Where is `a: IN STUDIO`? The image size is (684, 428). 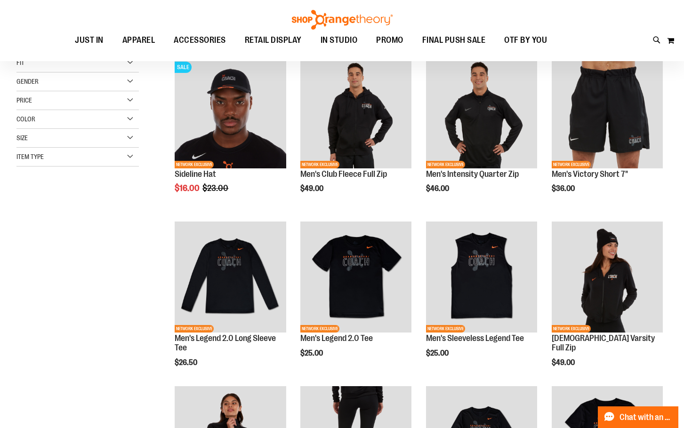 a: IN STUDIO is located at coordinates (339, 40).